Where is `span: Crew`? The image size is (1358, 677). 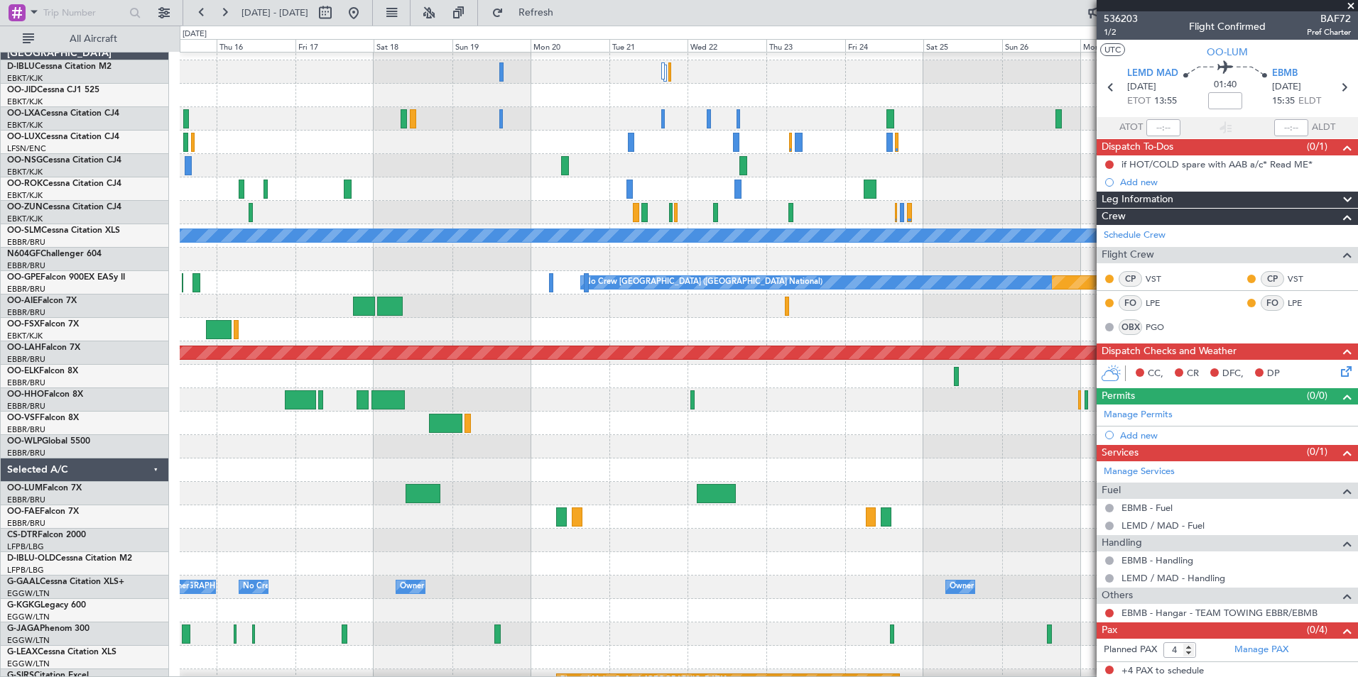
span: Crew is located at coordinates (1113, 217).